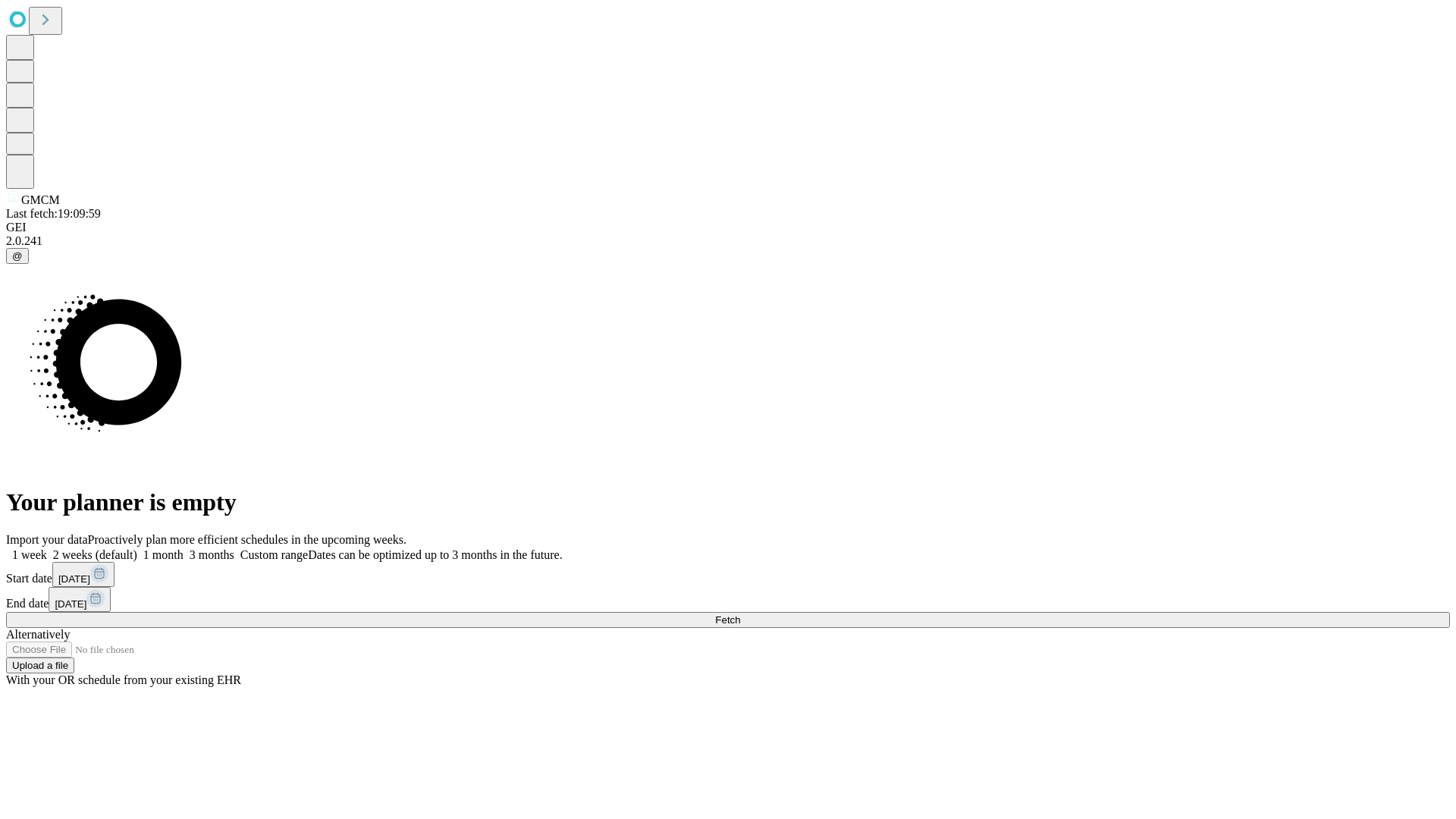 The image size is (1456, 819). Describe the element at coordinates (53, 214) in the screenshot. I see `span: Last fetch: 19:09:59` at that location.